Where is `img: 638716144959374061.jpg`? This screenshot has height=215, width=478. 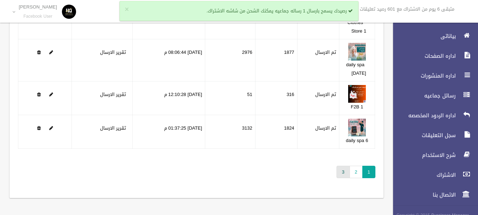 img: 638716144959374061.jpg is located at coordinates (357, 52).